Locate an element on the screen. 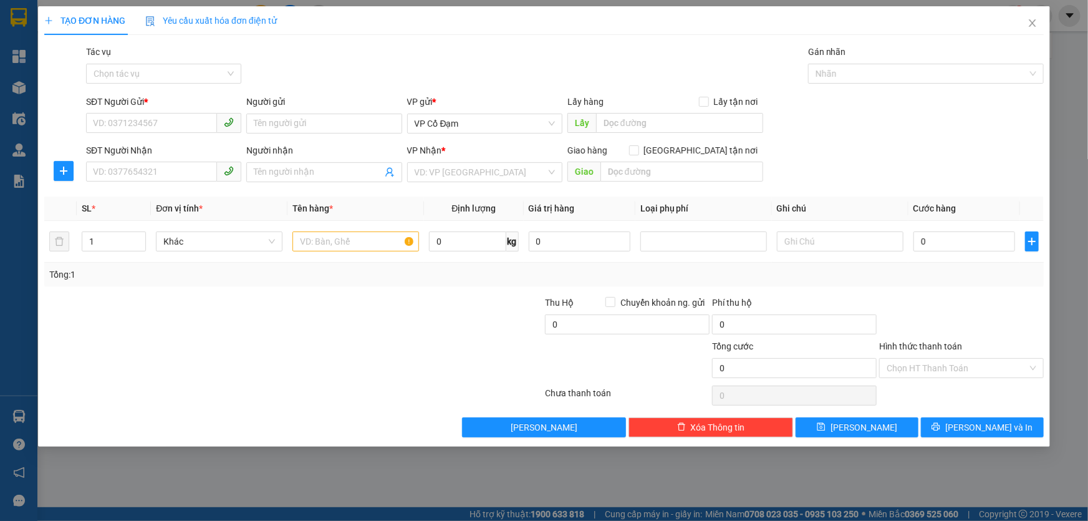  span: TẠO ĐƠN HÀNG is located at coordinates (85, 21).